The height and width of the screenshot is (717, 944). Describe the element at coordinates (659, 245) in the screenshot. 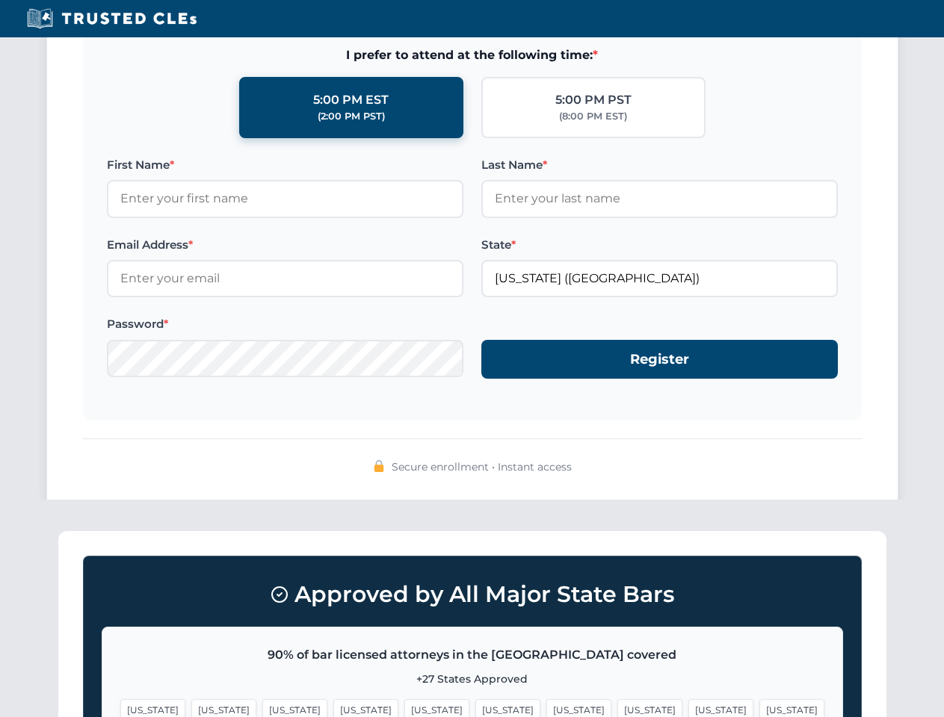

I see `label: State` at that location.